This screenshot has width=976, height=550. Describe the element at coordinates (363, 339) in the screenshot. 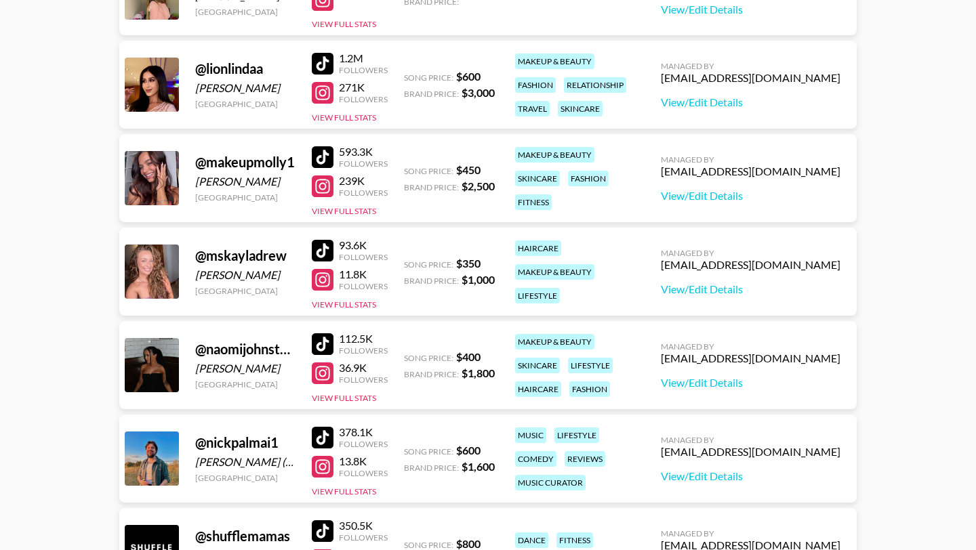

I see `div: 112.5K` at that location.